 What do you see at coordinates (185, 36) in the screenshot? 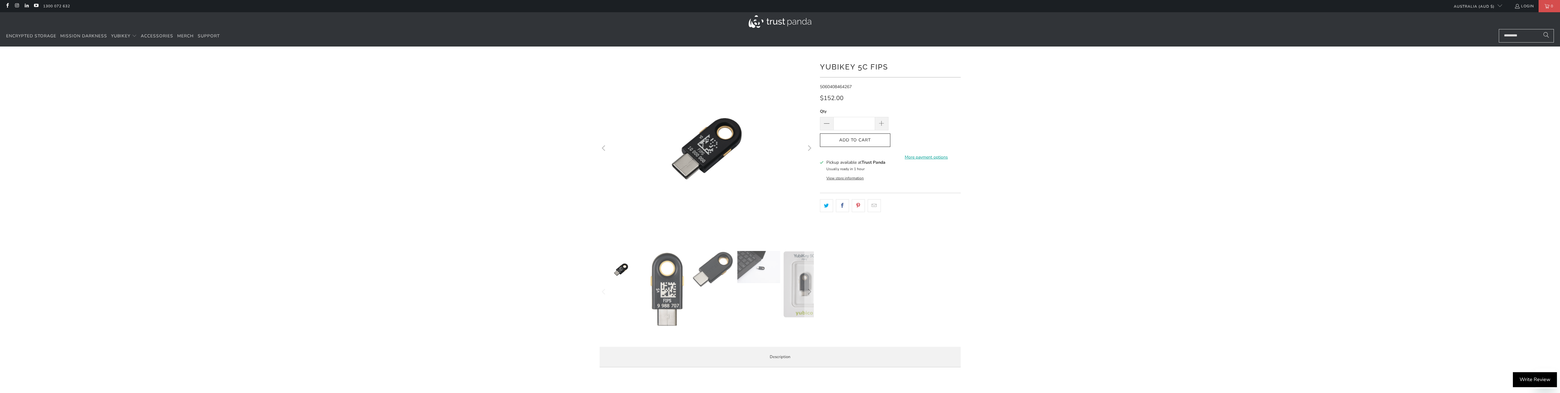
I see `a: Merch` at bounding box center [185, 36].